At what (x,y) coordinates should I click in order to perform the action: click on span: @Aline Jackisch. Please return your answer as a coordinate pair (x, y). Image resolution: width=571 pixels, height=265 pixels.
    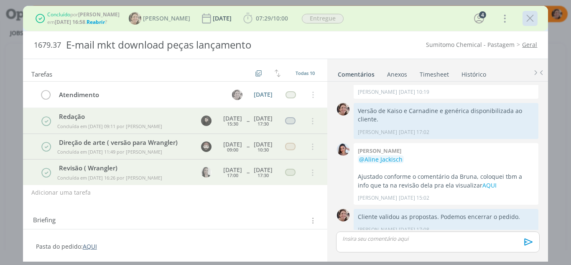
    Looking at the image, I should click on (381, 159).